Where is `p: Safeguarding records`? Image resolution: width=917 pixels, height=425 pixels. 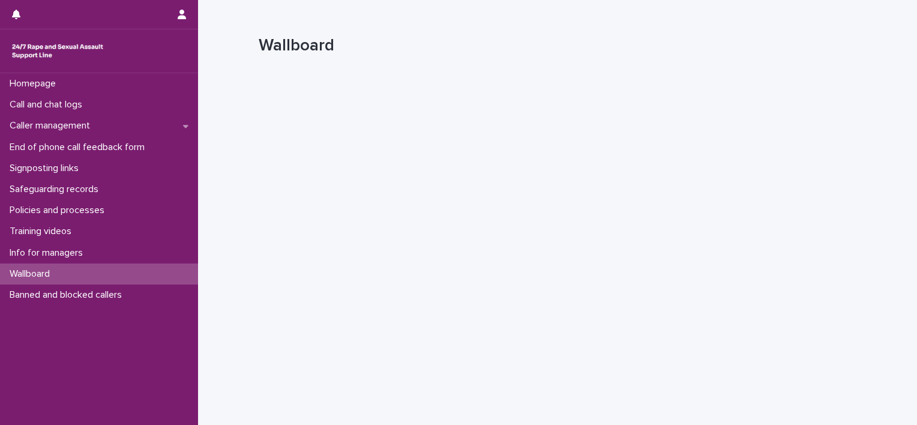
p: Safeguarding records is located at coordinates (56, 189).